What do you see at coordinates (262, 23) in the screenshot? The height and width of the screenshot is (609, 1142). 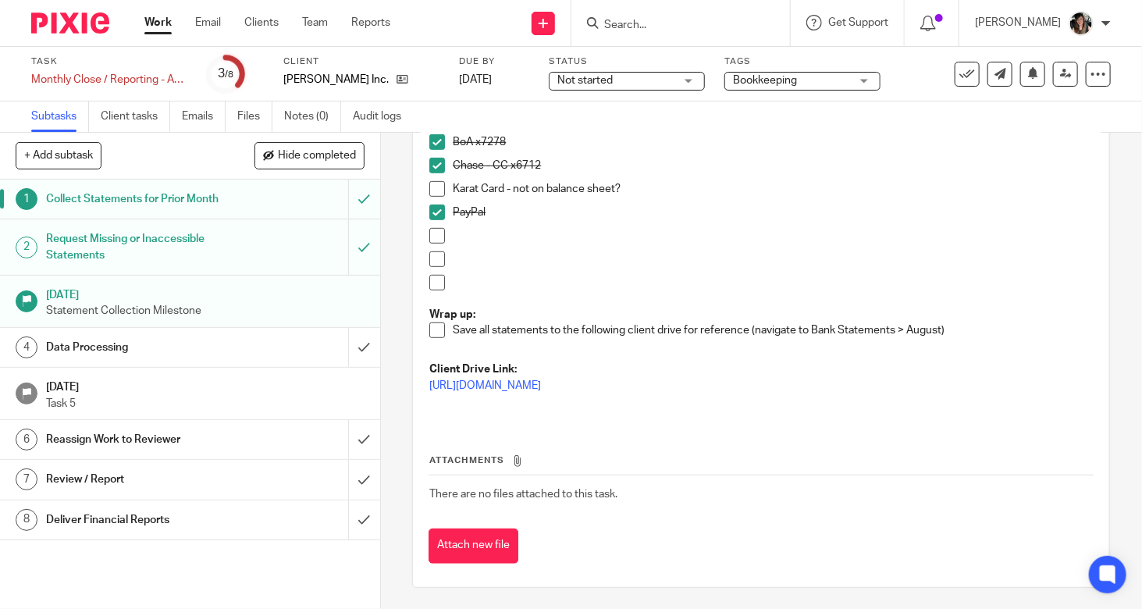 I see `a: Clients` at bounding box center [262, 23].